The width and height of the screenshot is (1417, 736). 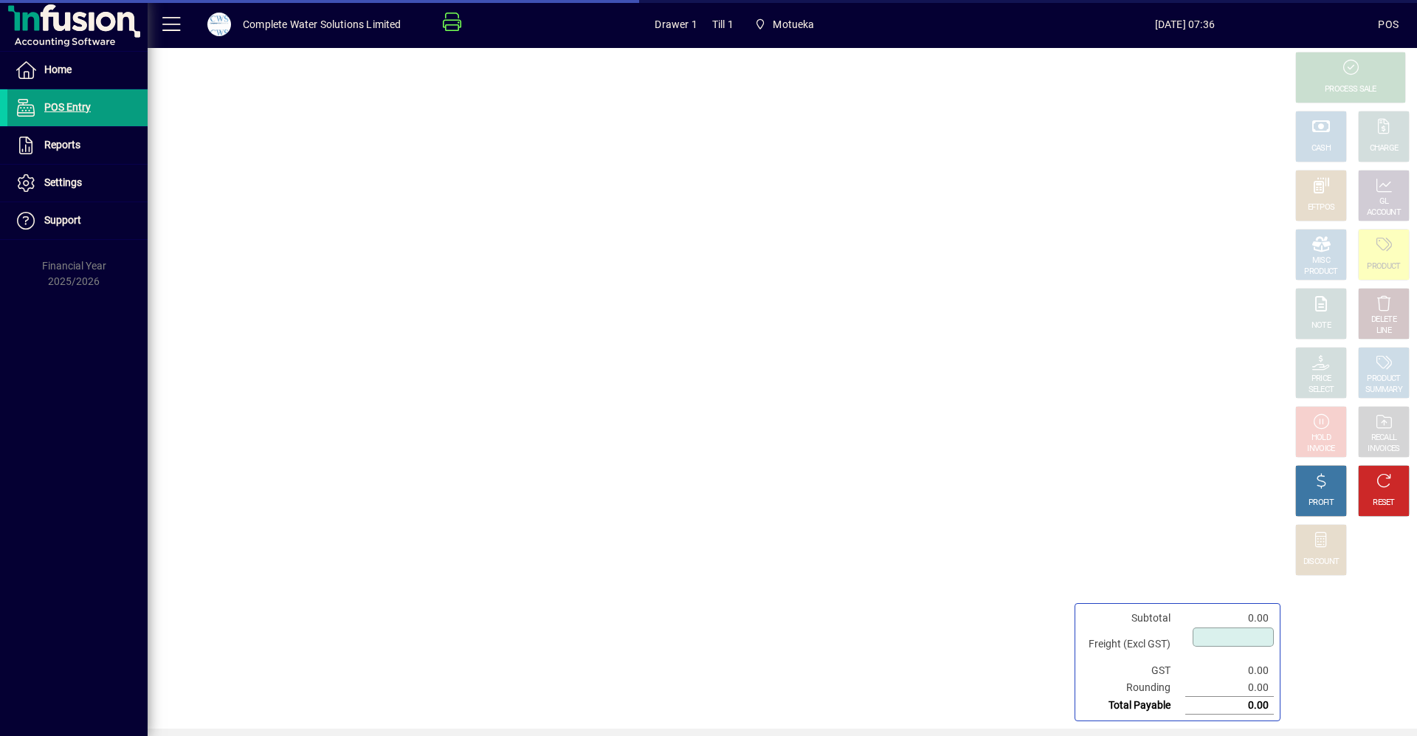 What do you see at coordinates (1388, 24) in the screenshot?
I see `div: POS` at bounding box center [1388, 24].